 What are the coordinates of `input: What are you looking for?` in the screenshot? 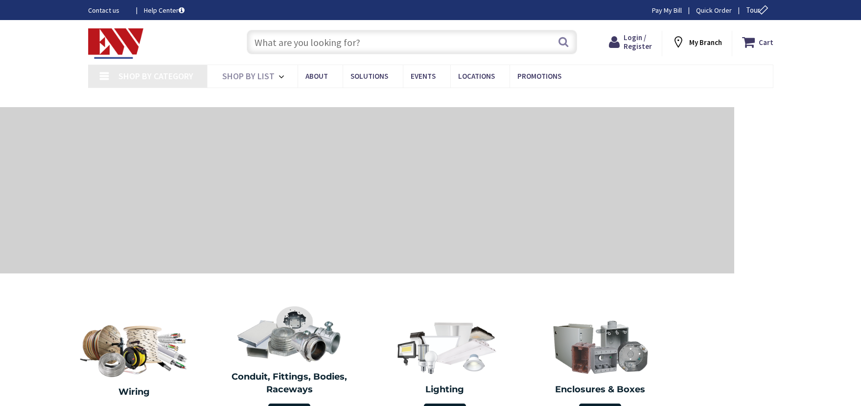 It's located at (412, 42).